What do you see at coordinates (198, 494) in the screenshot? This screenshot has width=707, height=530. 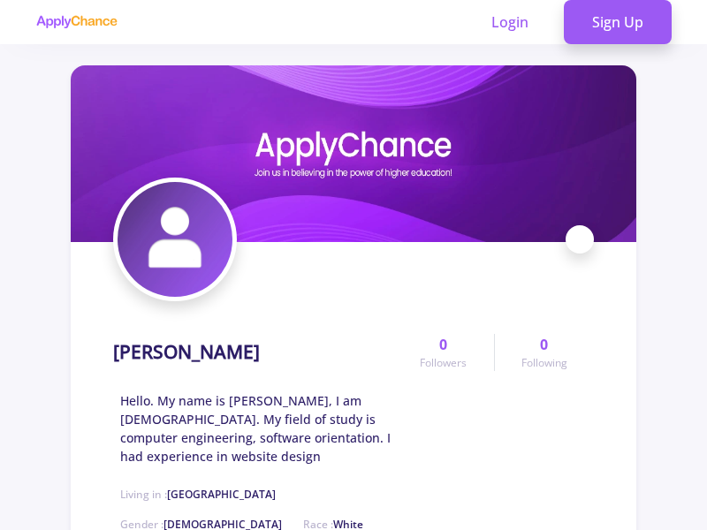 I see `span: Living in :` at bounding box center [198, 494].